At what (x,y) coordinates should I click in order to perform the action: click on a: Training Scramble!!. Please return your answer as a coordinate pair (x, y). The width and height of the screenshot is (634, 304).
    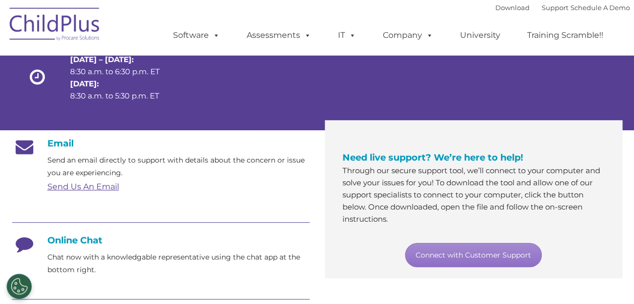
    Looking at the image, I should click on (565, 35).